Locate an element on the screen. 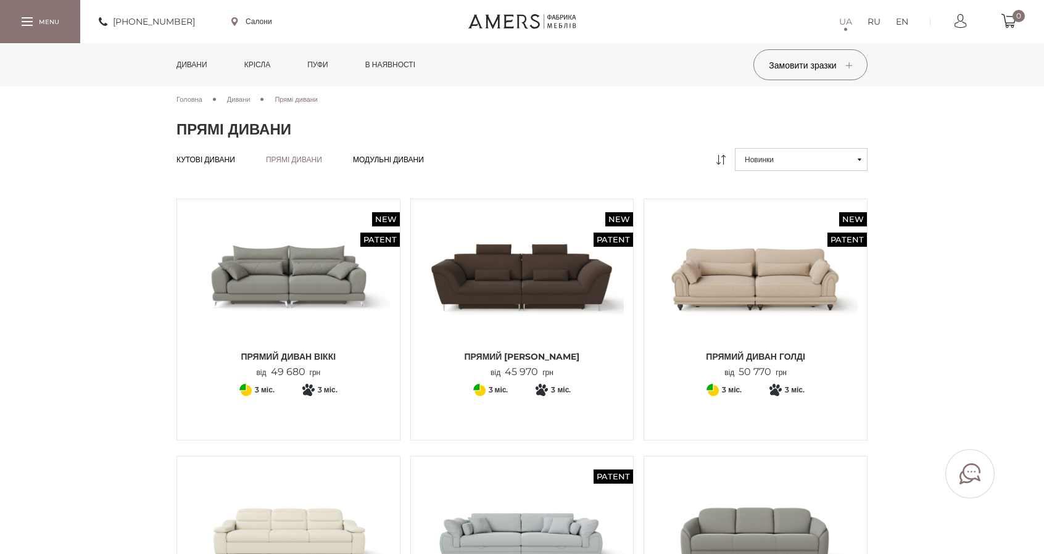 The width and height of the screenshot is (1044, 554). span: Модульні дивани is located at coordinates (388, 160).